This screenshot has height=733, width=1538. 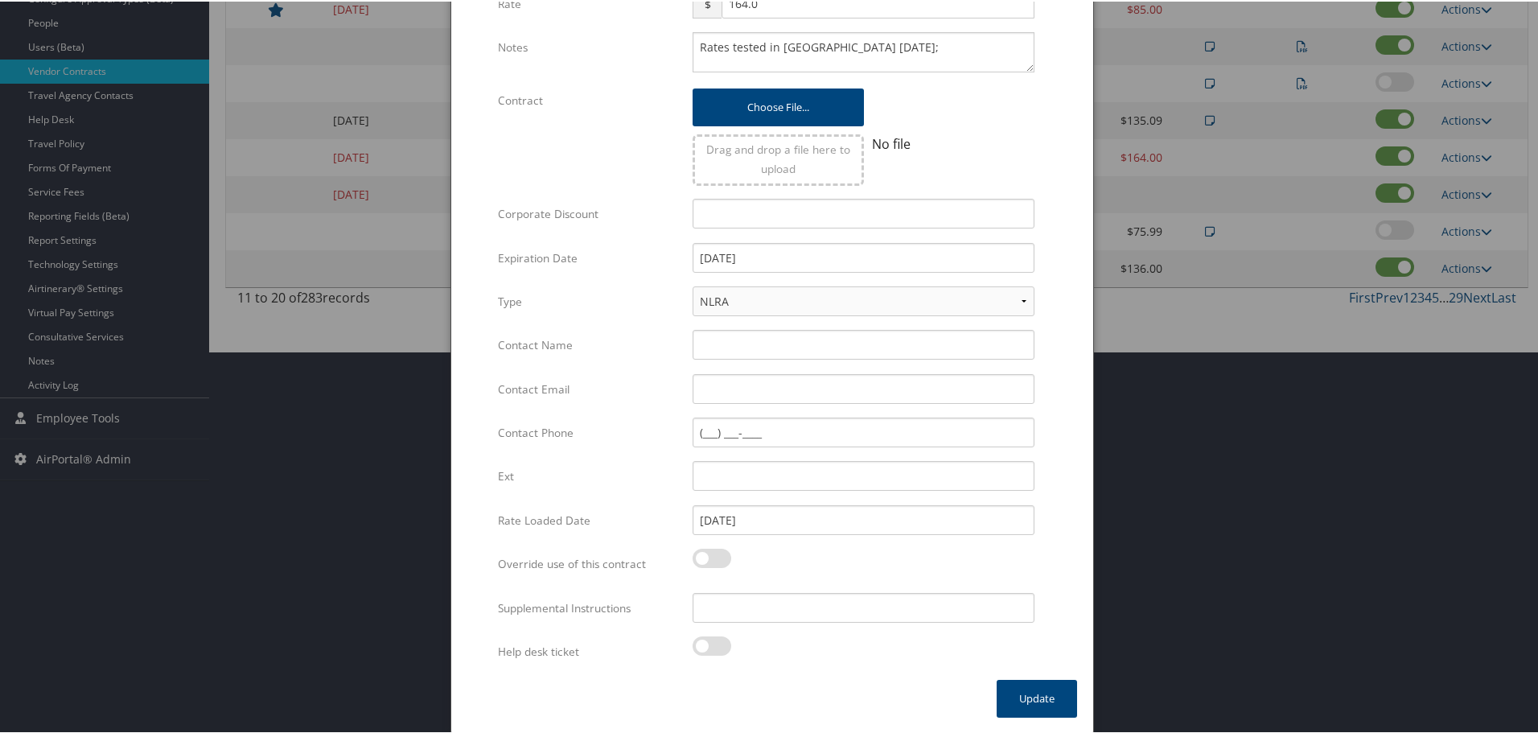 What do you see at coordinates (589, 46) in the screenshot?
I see `label: Notes` at bounding box center [589, 46].